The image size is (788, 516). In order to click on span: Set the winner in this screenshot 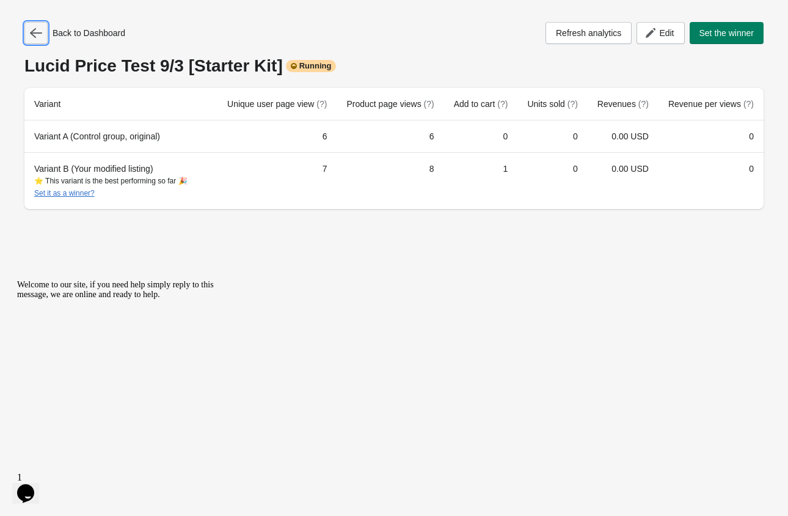, I will do `click(727, 33)`.